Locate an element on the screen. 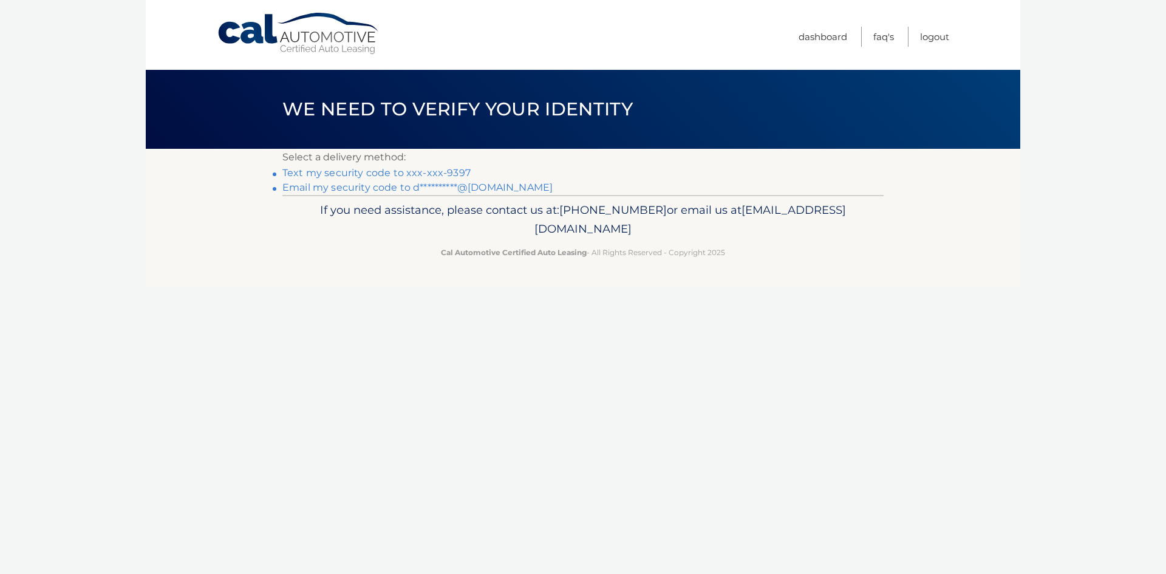 This screenshot has height=574, width=1166. a: Text my security code to xxx-xxx-9397 is located at coordinates (376, 172).